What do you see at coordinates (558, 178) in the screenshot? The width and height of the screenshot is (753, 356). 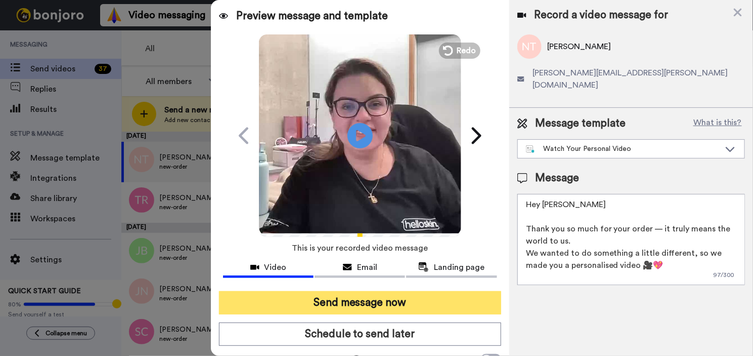 I see `span: Message` at bounding box center [558, 178].